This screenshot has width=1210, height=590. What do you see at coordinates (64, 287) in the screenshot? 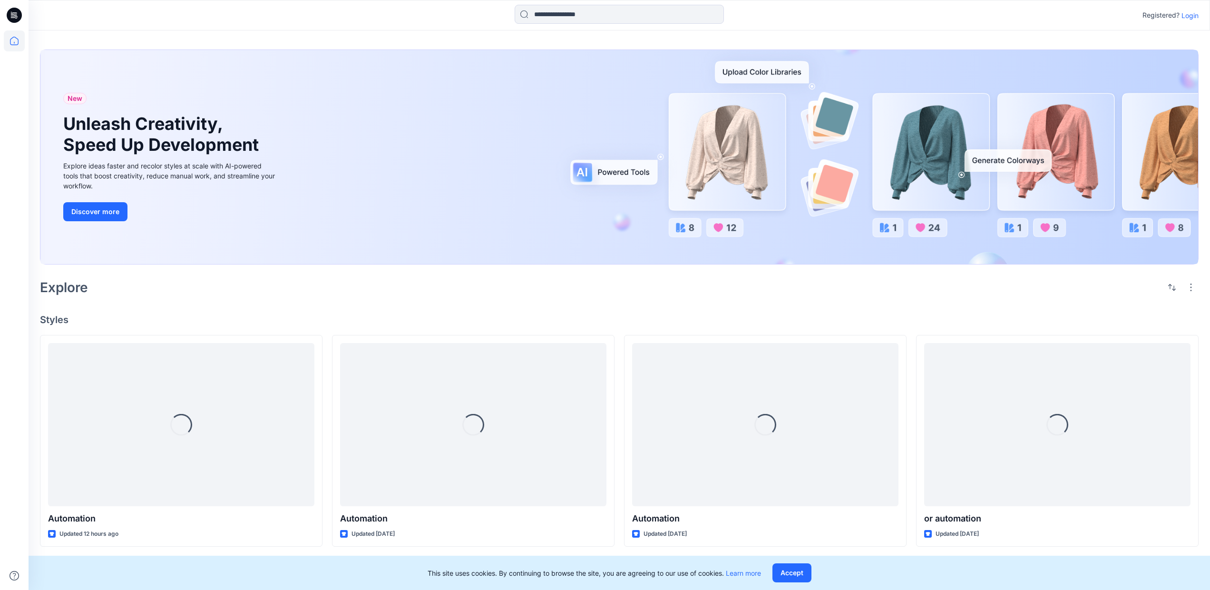
I see `h2: Explore` at bounding box center [64, 287].